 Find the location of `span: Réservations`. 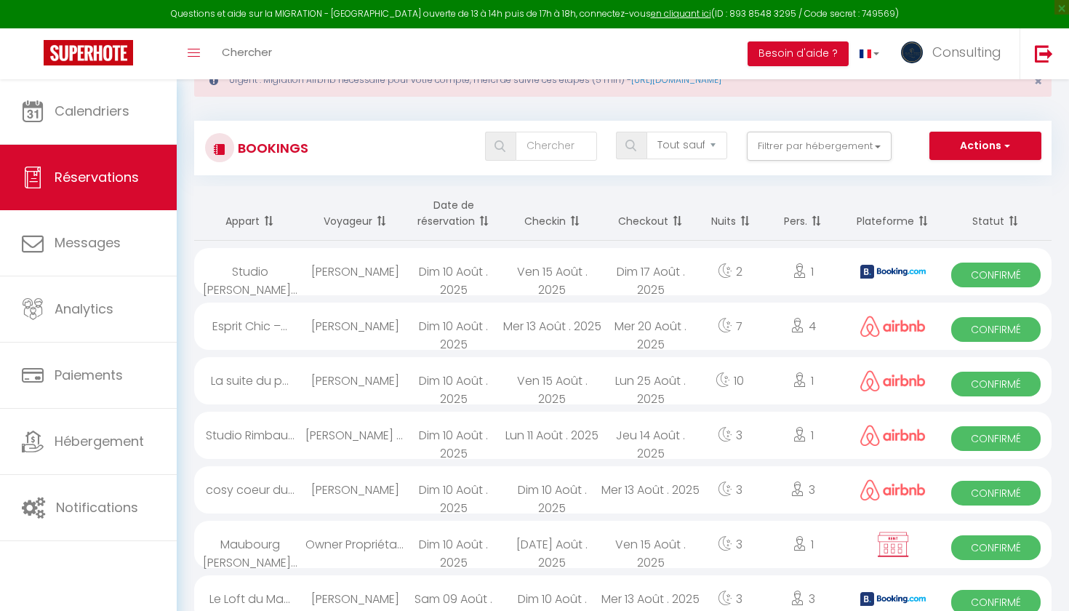

span: Réservations is located at coordinates (97, 177).